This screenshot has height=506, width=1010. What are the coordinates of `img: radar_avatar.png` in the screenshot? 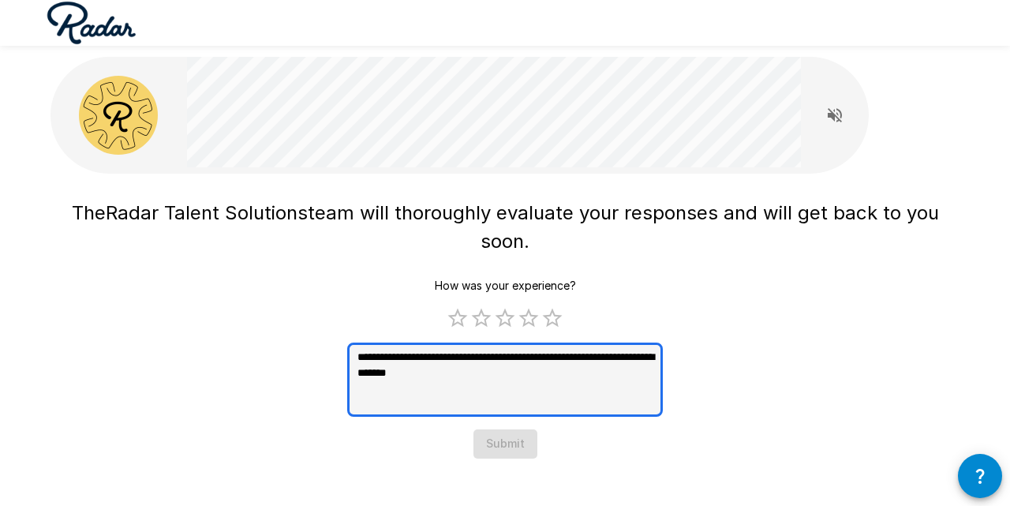 It's located at (118, 115).